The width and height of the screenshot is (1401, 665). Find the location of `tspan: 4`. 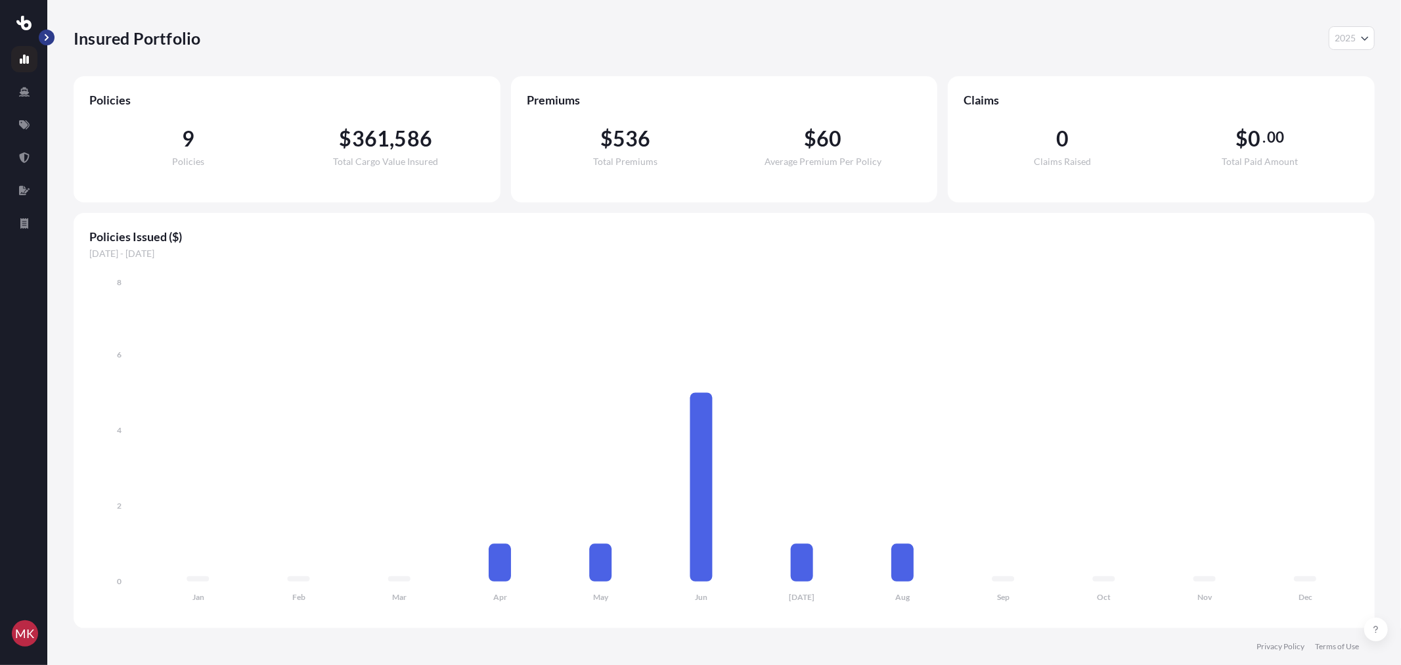

tspan: 4 is located at coordinates (119, 430).